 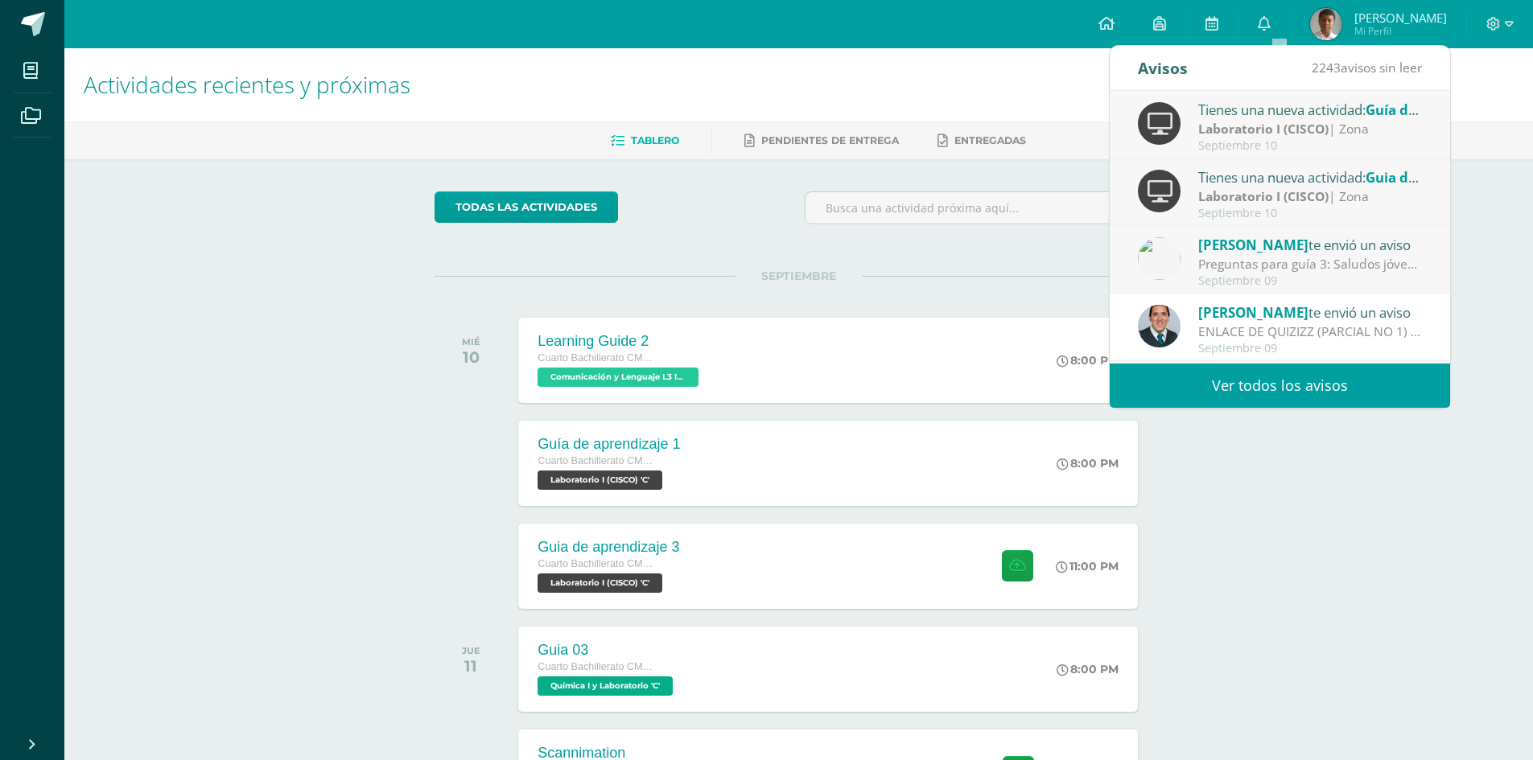 What do you see at coordinates (1438, 109) in the screenshot?
I see `span: Guía de aprendizaje 1` at bounding box center [1438, 109].